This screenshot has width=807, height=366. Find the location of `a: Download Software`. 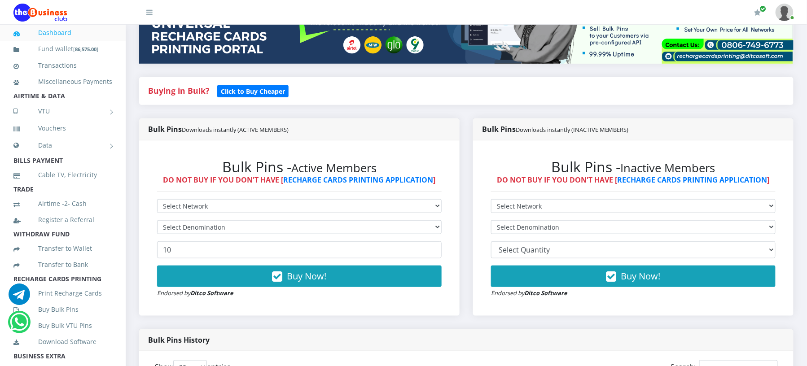

a: Download Software is located at coordinates (63, 342).